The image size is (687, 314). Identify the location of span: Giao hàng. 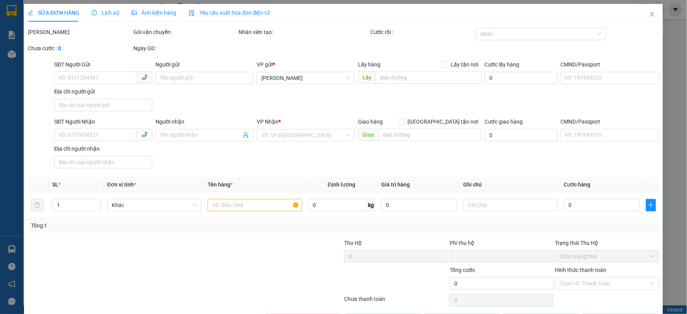
(371, 122).